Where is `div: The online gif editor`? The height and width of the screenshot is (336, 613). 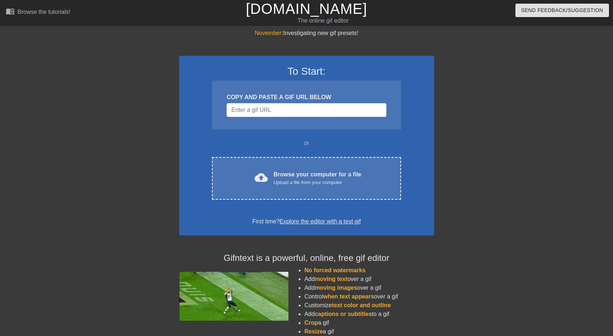
div: The online gif editor is located at coordinates (323, 21).